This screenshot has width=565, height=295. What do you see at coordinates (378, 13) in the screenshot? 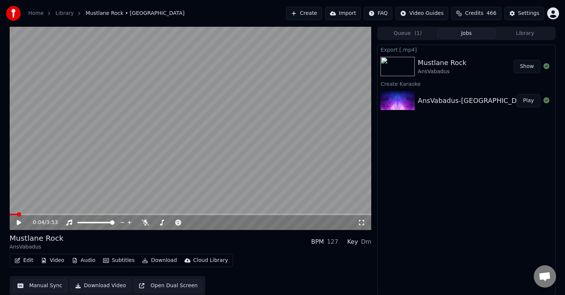
I see `button: FAQ` at bounding box center [378, 13].